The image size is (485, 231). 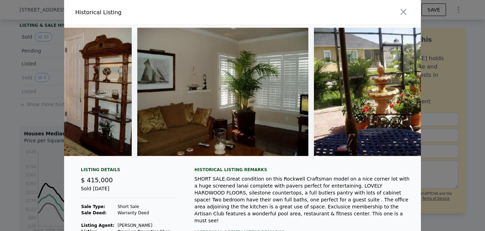 I want to click on div: Historical Listing remarks, so click(x=302, y=170).